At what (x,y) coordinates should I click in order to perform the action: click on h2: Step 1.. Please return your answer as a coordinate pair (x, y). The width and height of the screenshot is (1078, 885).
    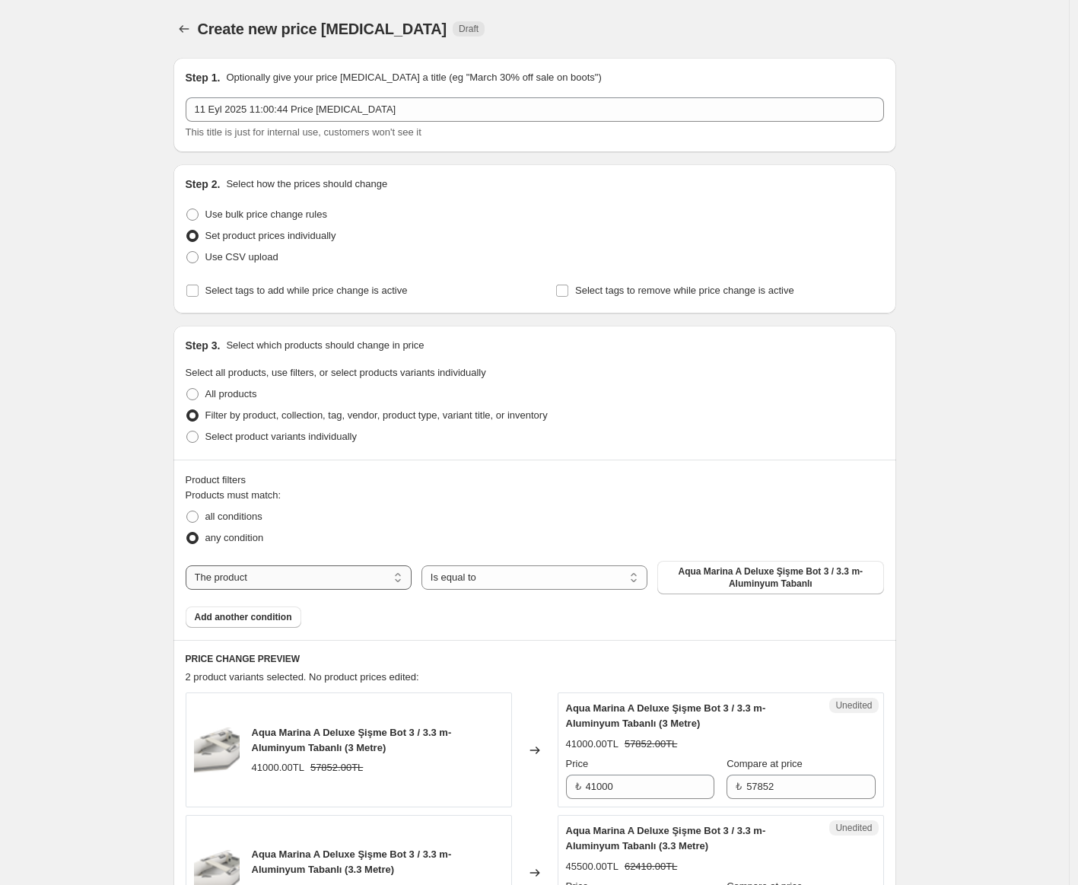
    Looking at the image, I should click on (203, 78).